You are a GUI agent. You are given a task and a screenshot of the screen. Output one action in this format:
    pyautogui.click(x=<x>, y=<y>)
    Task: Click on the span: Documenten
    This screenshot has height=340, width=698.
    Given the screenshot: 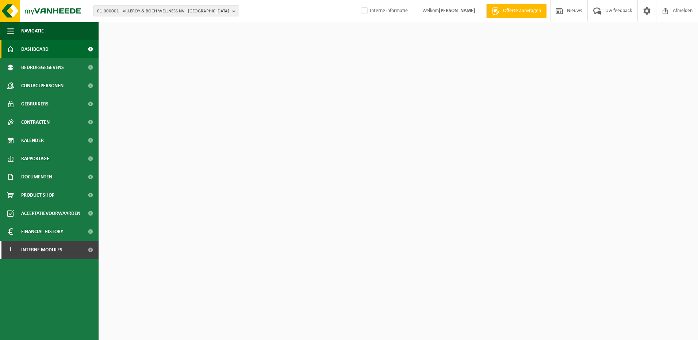 What is the action you would take?
    pyautogui.click(x=36, y=177)
    